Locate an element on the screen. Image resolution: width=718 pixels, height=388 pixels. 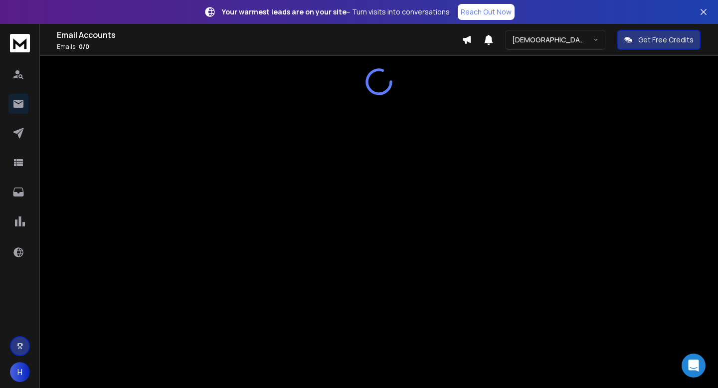
p: Emails : is located at coordinates (259, 47).